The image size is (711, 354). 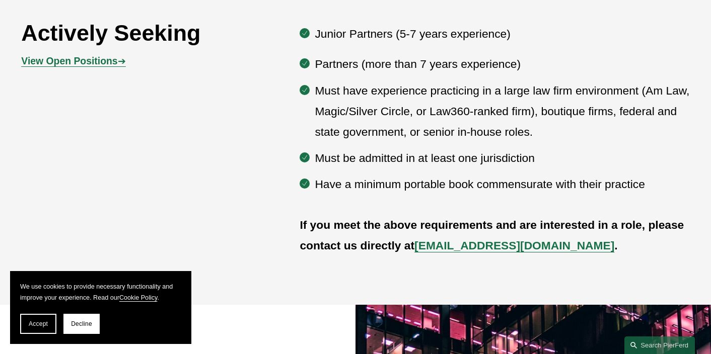 What do you see at coordinates (132, 33) in the screenshot?
I see `h2: Actively Seeking` at bounding box center [132, 33].